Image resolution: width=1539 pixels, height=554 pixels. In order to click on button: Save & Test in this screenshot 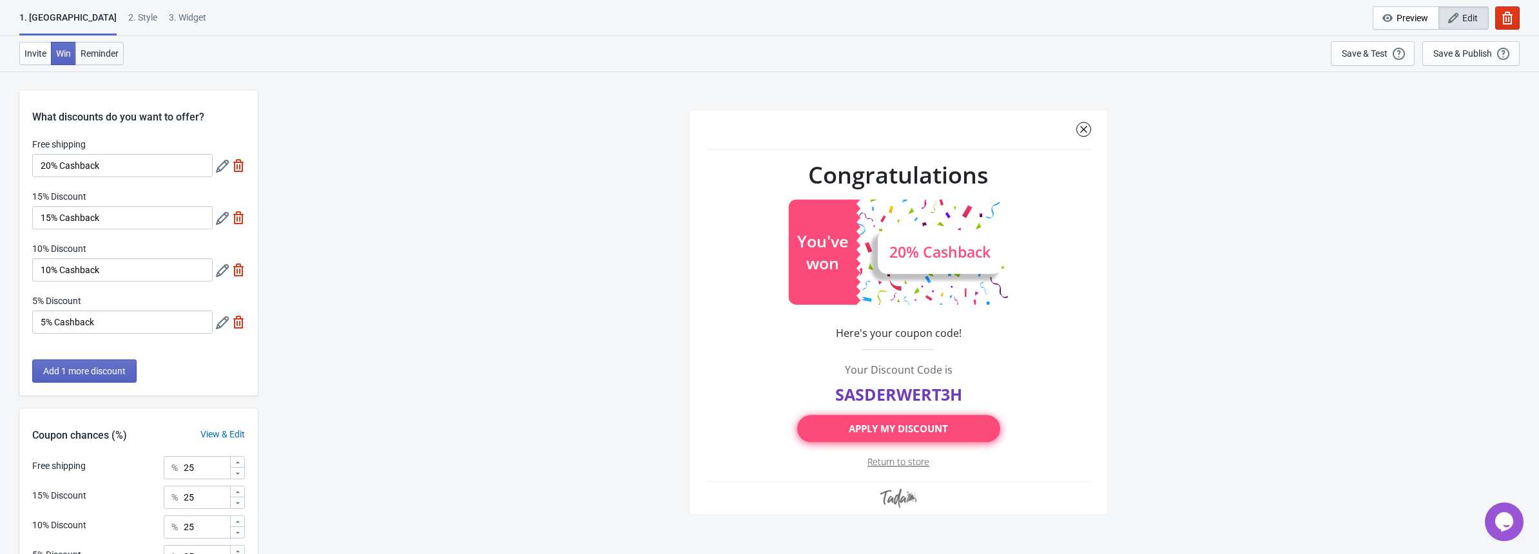, I will do `click(1373, 54)`.